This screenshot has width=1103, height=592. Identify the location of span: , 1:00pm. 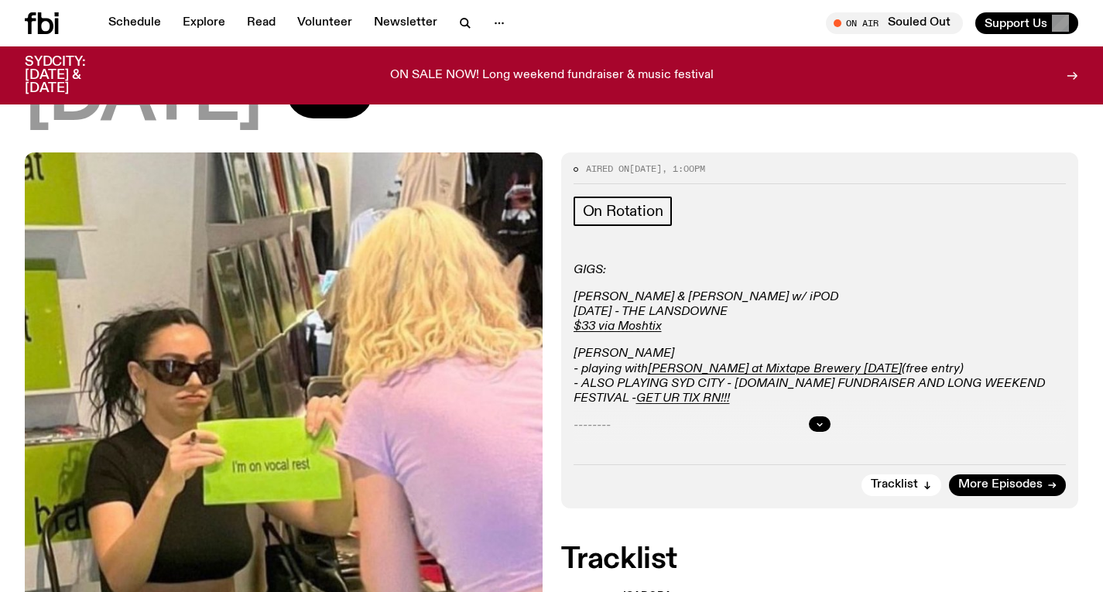
(683, 169).